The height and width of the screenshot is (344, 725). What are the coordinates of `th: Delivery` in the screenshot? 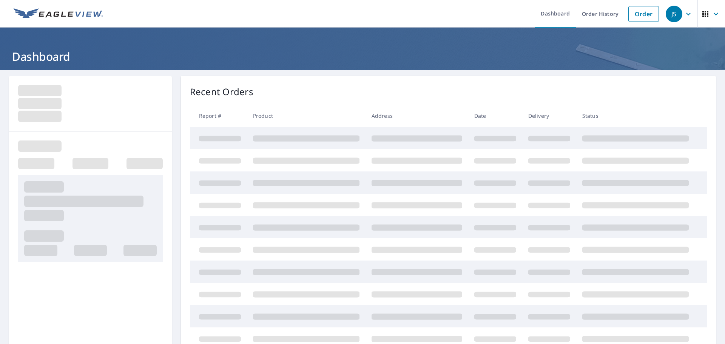 It's located at (549, 116).